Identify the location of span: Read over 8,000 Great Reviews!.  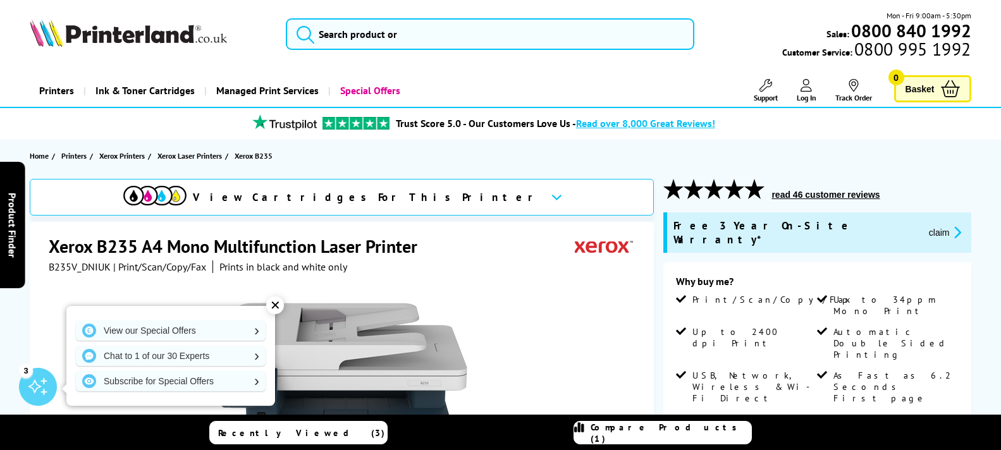
(646, 123).